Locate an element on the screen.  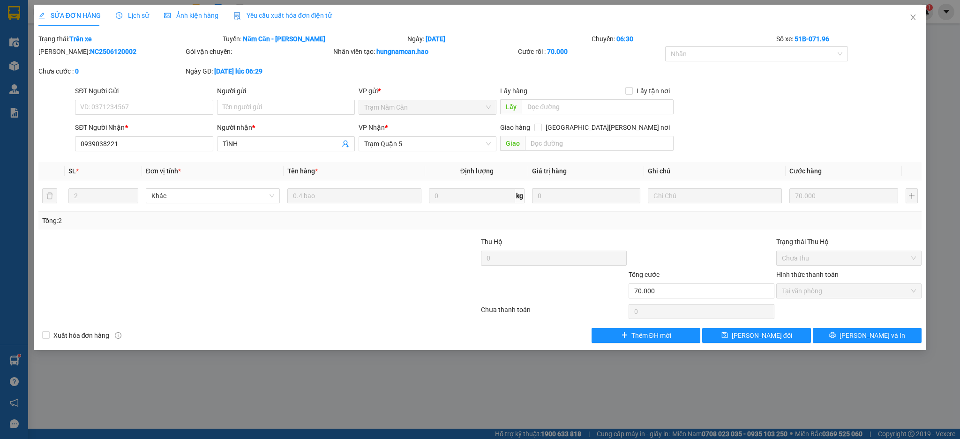
span: Lấy tận nơi is located at coordinates (653, 91).